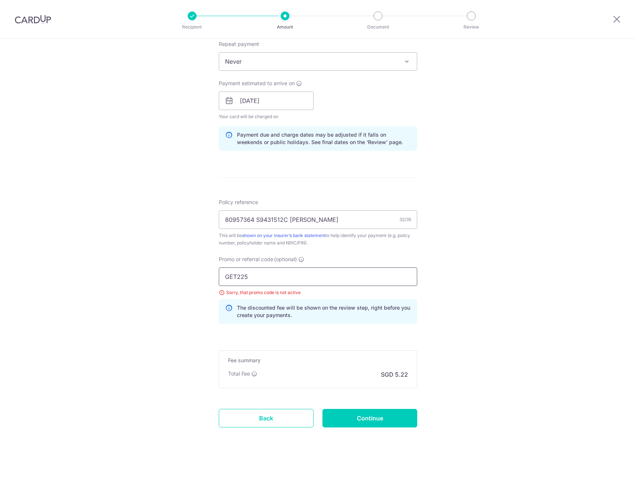  What do you see at coordinates (318, 61) in the screenshot?
I see `span: Never` at bounding box center [318, 61].